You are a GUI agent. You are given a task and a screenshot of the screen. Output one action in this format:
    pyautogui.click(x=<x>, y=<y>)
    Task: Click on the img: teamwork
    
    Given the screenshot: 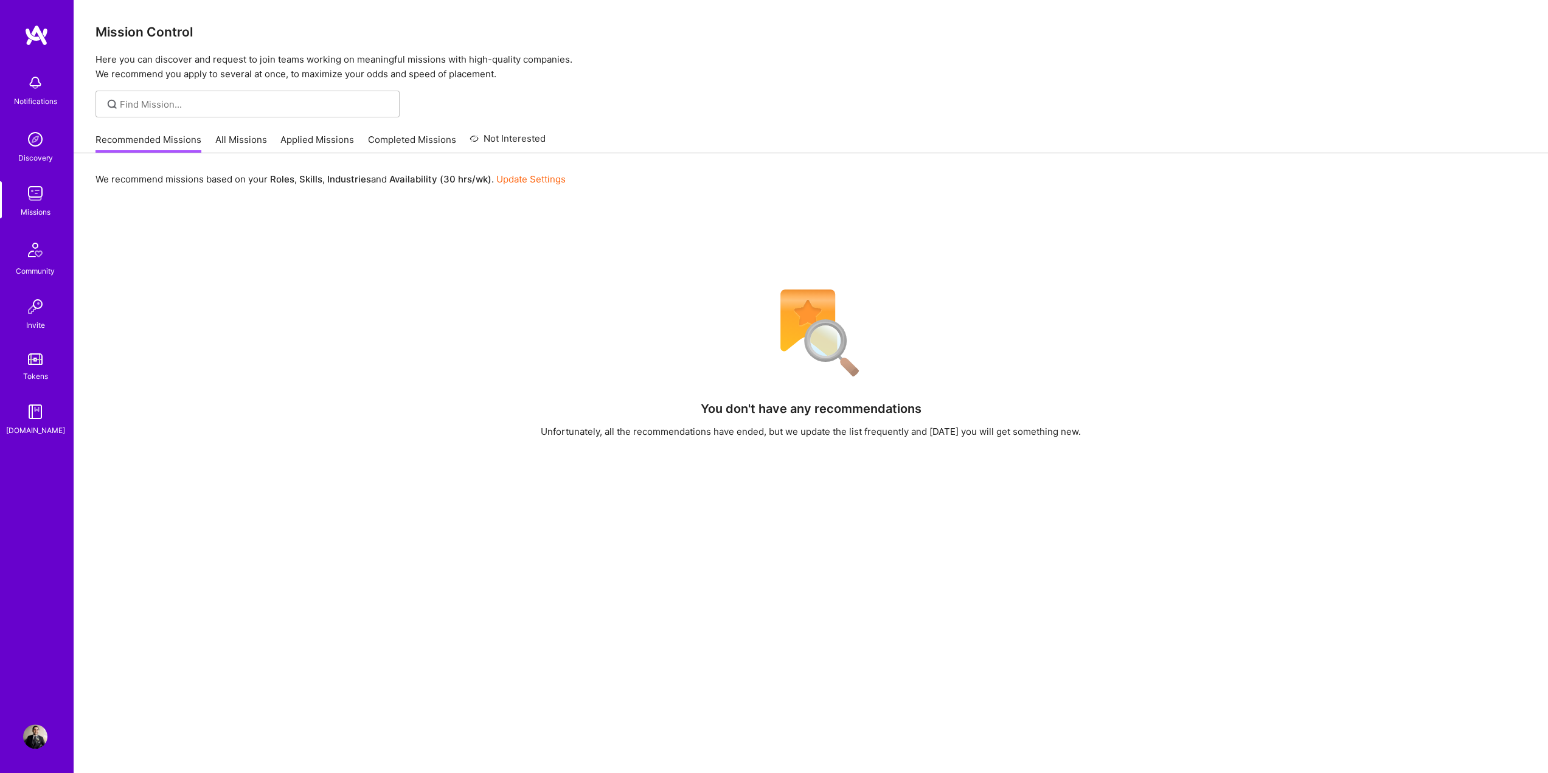 What is the action you would take?
    pyautogui.click(x=35, y=193)
    